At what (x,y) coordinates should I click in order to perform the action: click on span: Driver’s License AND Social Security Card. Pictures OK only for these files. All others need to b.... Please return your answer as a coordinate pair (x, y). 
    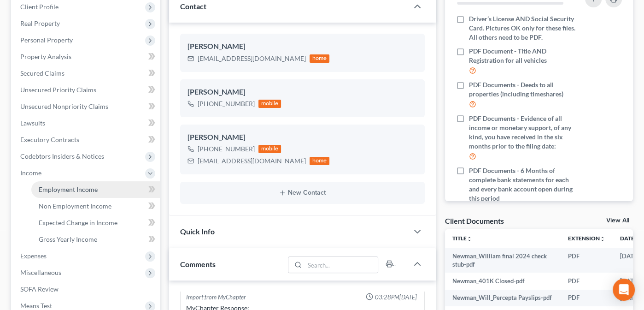
    Looking at the image, I should click on (523, 28).